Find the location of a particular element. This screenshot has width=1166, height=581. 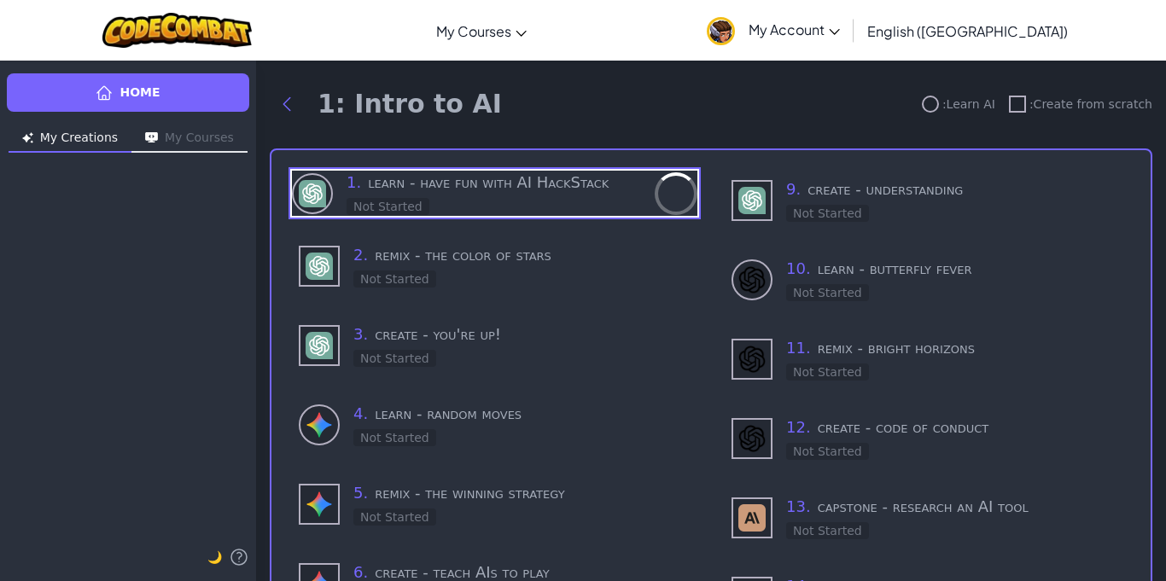

h3: capstone - research an AI tool is located at coordinates (954, 507).